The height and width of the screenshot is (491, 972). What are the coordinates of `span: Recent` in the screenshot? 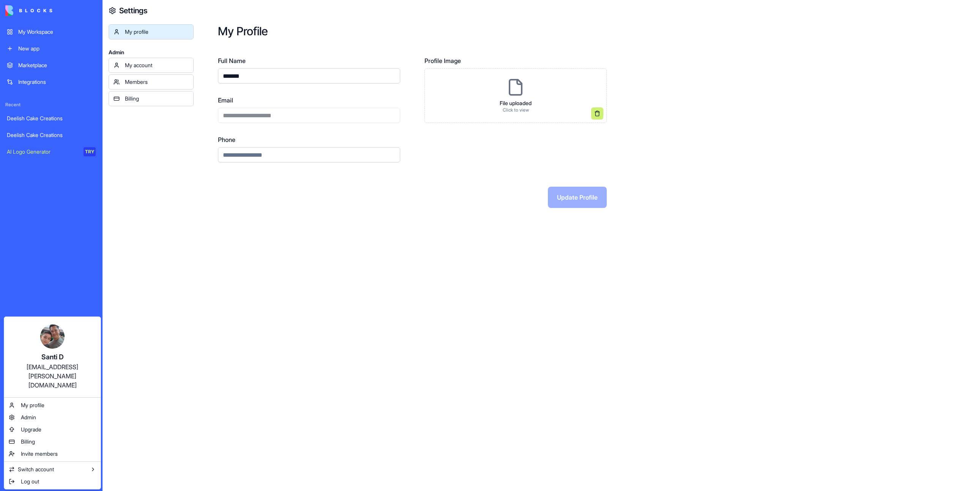 It's located at (51, 105).